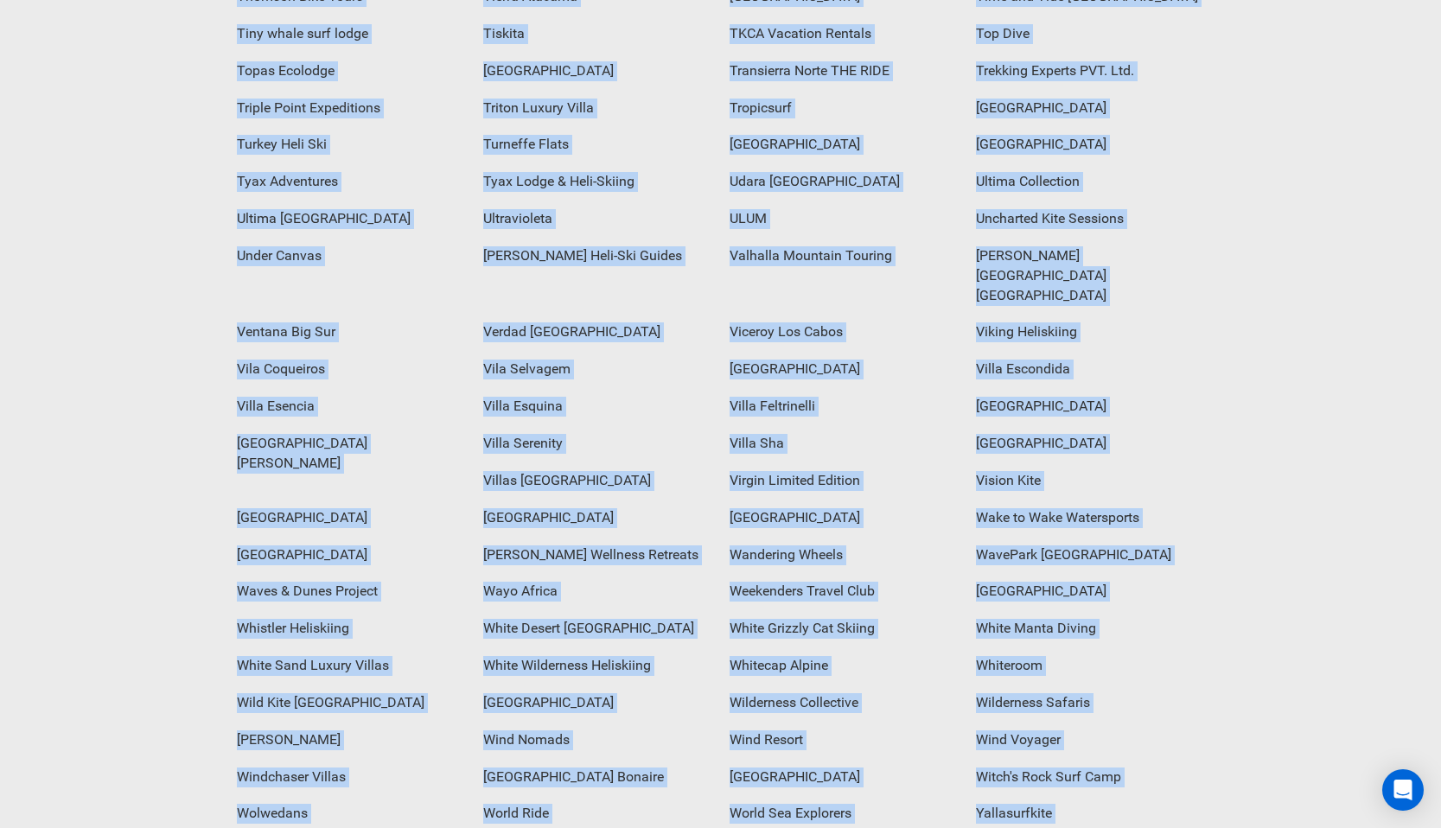 The image size is (1441, 828). What do you see at coordinates (1090, 34) in the screenshot?
I see `div: Top Dive` at bounding box center [1090, 34].